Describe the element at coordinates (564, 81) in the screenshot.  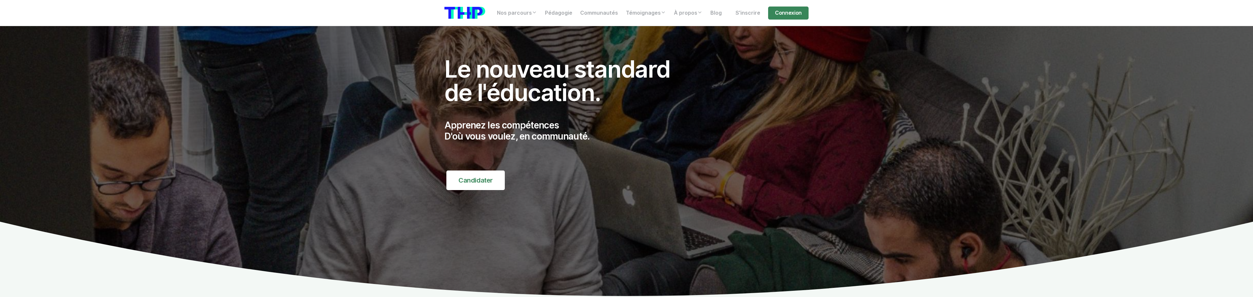
I see `h1: Le nouveau standard de l'éducation.` at that location.